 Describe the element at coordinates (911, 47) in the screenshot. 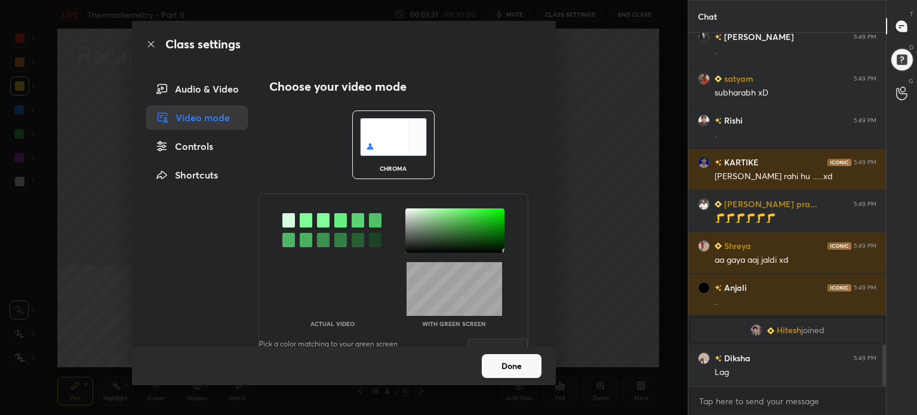

I see `p: D` at that location.